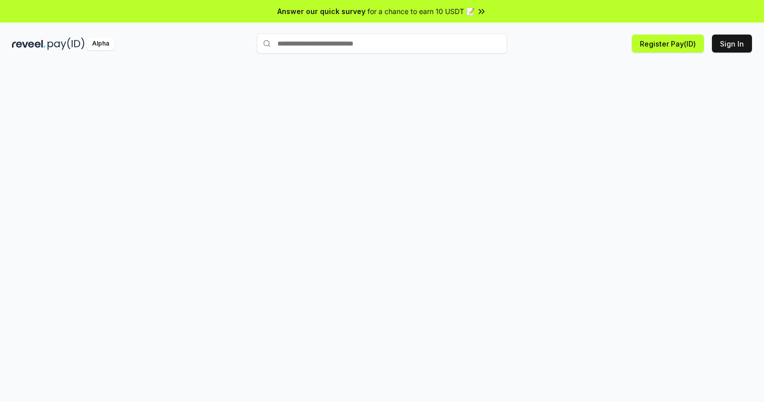  I want to click on span: Answer our quick survey, so click(321, 11).